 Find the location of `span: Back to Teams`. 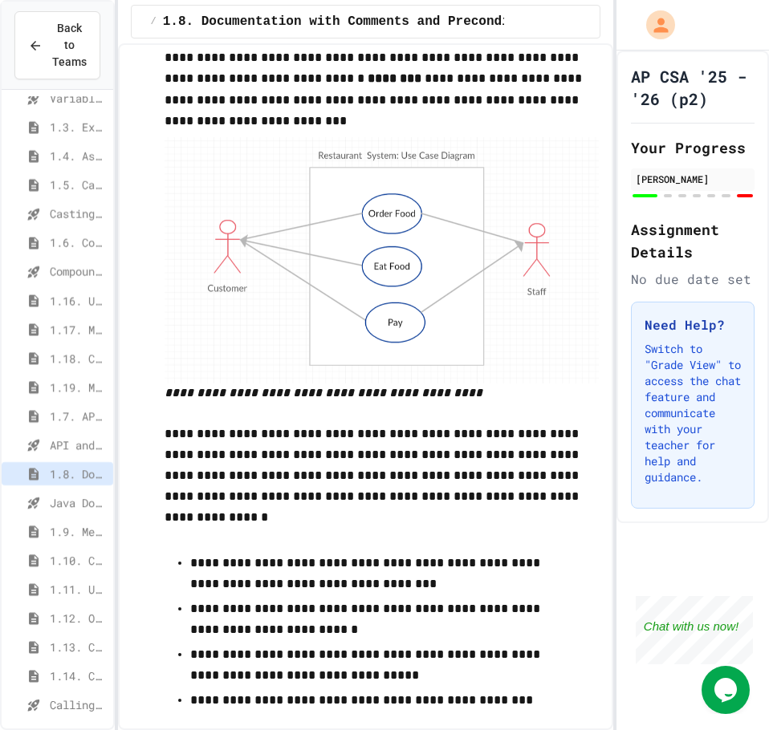

span: Back to Teams is located at coordinates (69, 45).